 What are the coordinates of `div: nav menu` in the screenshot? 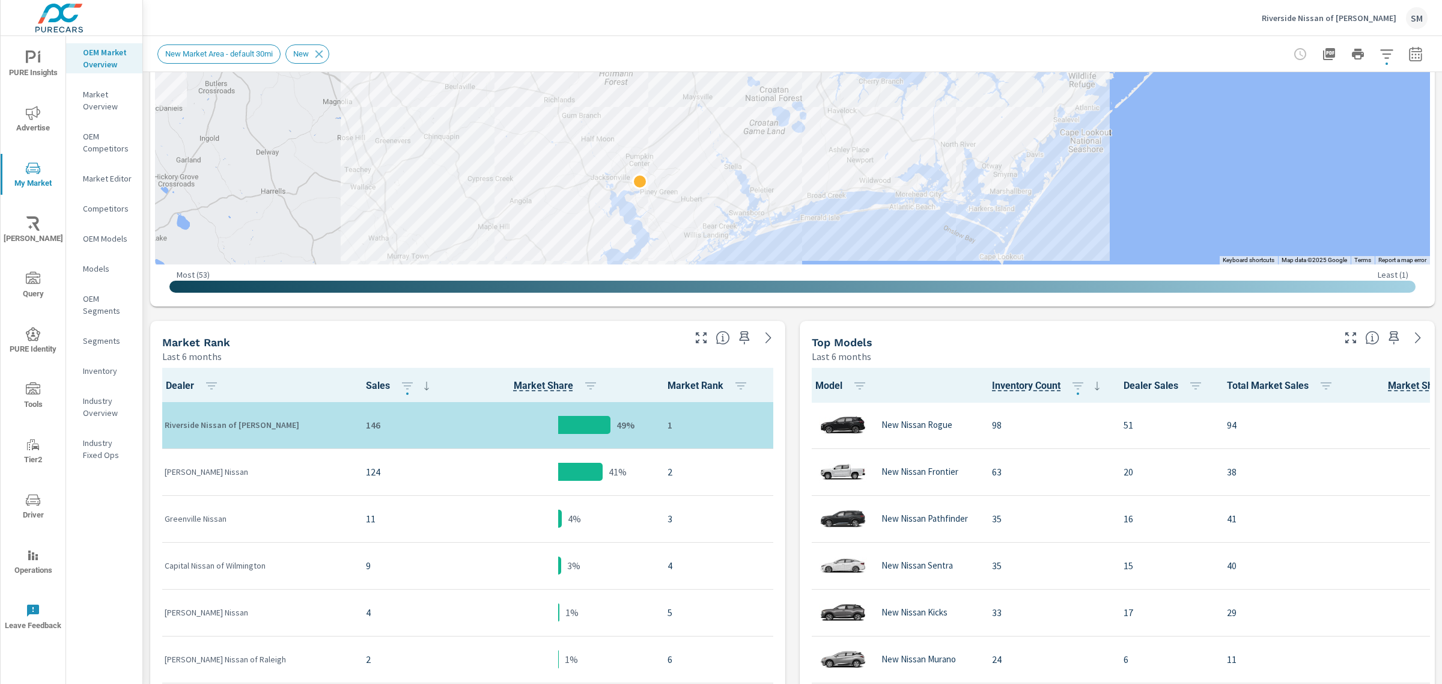 It's located at (33, 340).